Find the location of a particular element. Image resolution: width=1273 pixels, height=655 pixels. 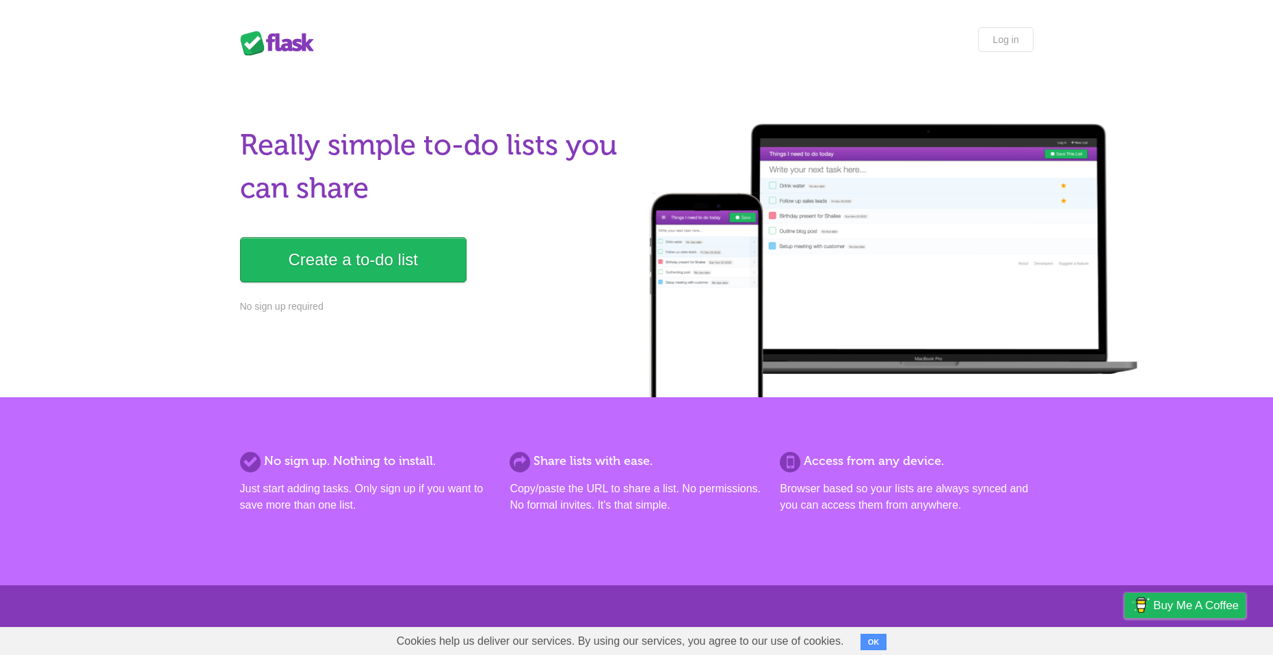

h2: Access from any device. is located at coordinates (906, 461).